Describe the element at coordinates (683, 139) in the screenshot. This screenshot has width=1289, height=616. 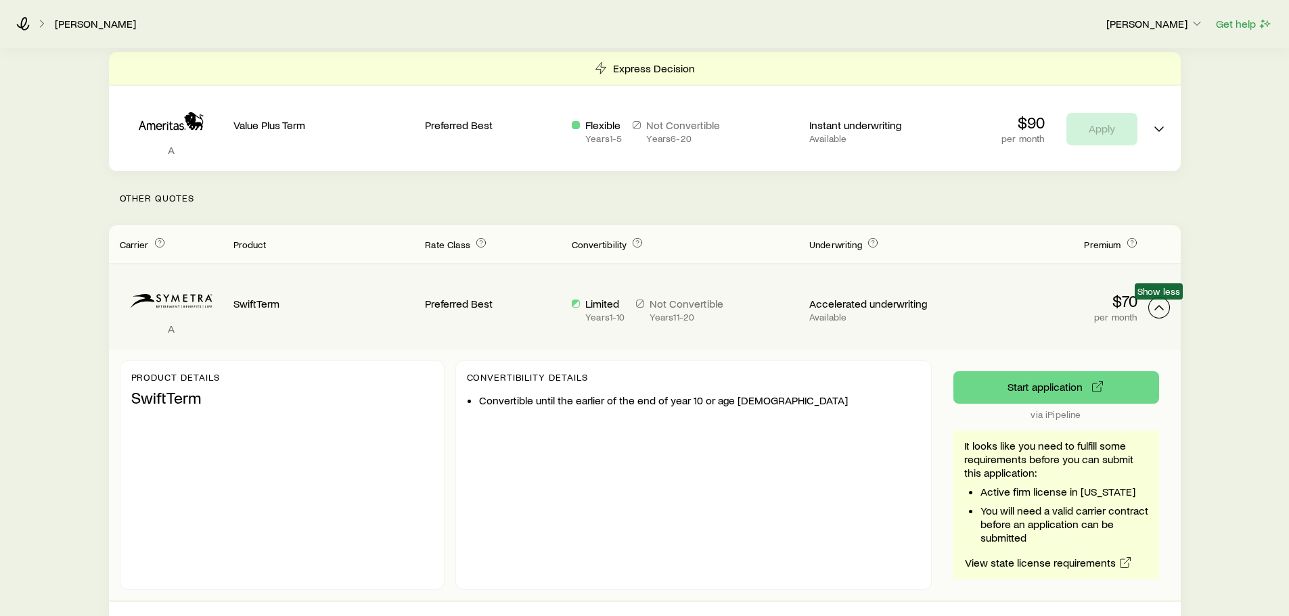
I see `p: Years 6 - 20` at that location.